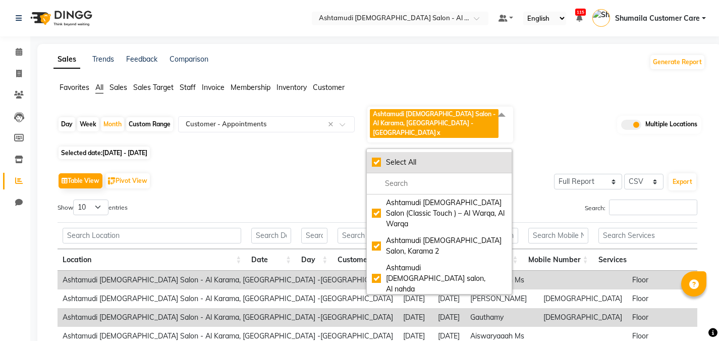  What do you see at coordinates (74, 87) in the screenshot?
I see `span: Favorites` at bounding box center [74, 87].